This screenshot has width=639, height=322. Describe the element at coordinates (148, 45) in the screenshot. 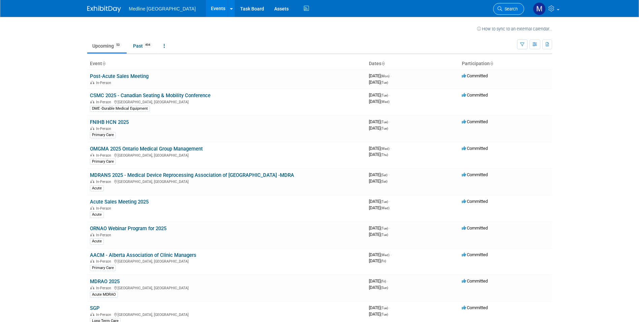

I see `span: 494` at that location.